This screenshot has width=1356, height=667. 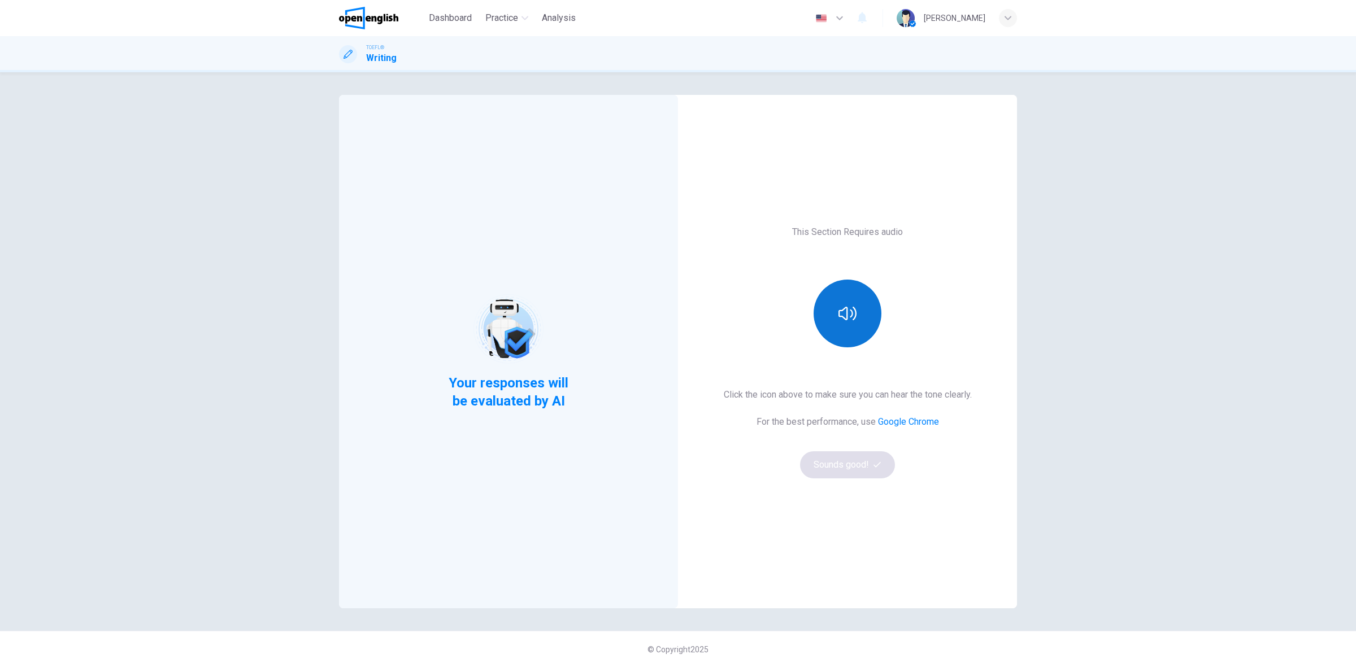 I want to click on a: Dashboard, so click(x=450, y=18).